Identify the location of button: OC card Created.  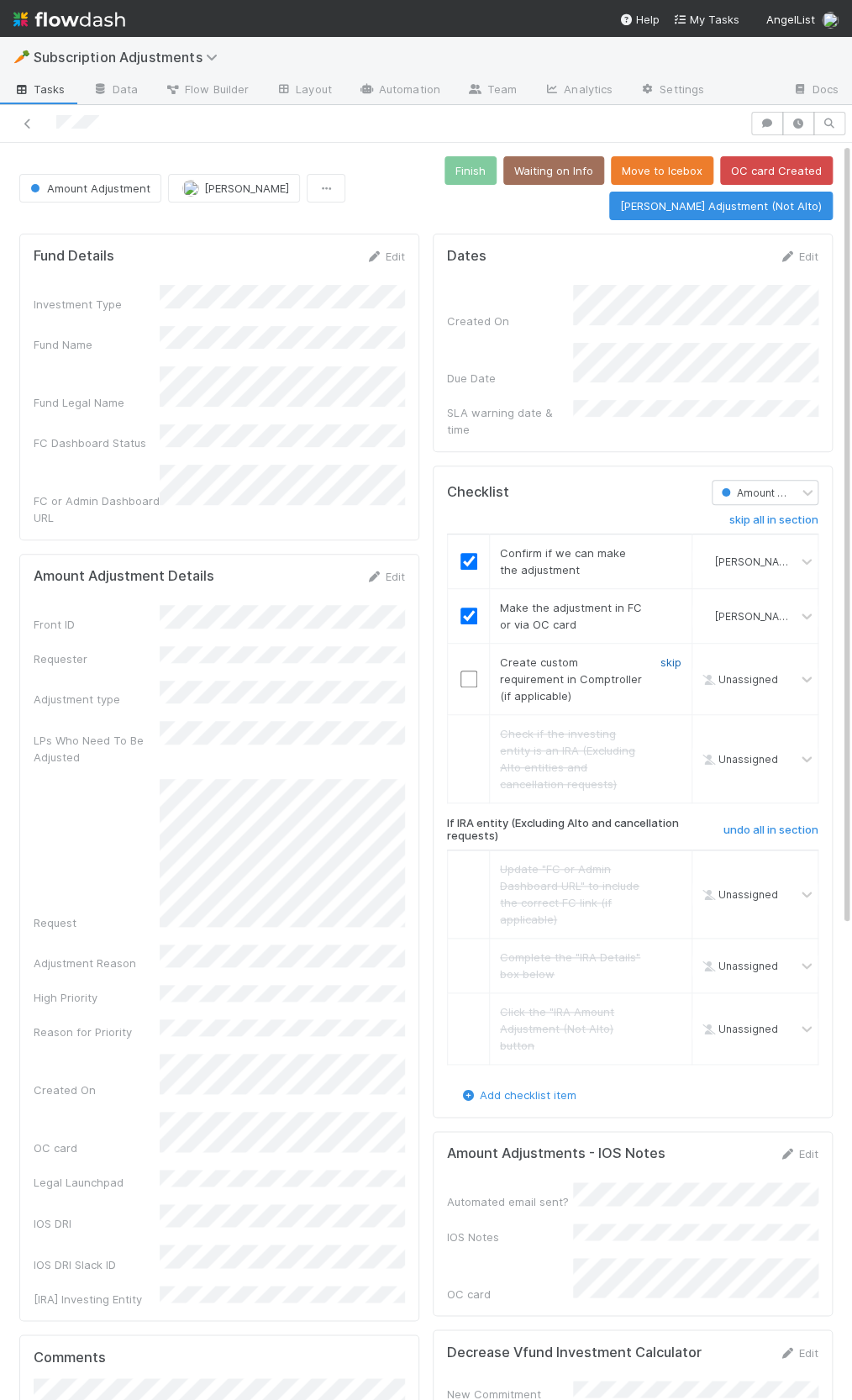
(777, 170).